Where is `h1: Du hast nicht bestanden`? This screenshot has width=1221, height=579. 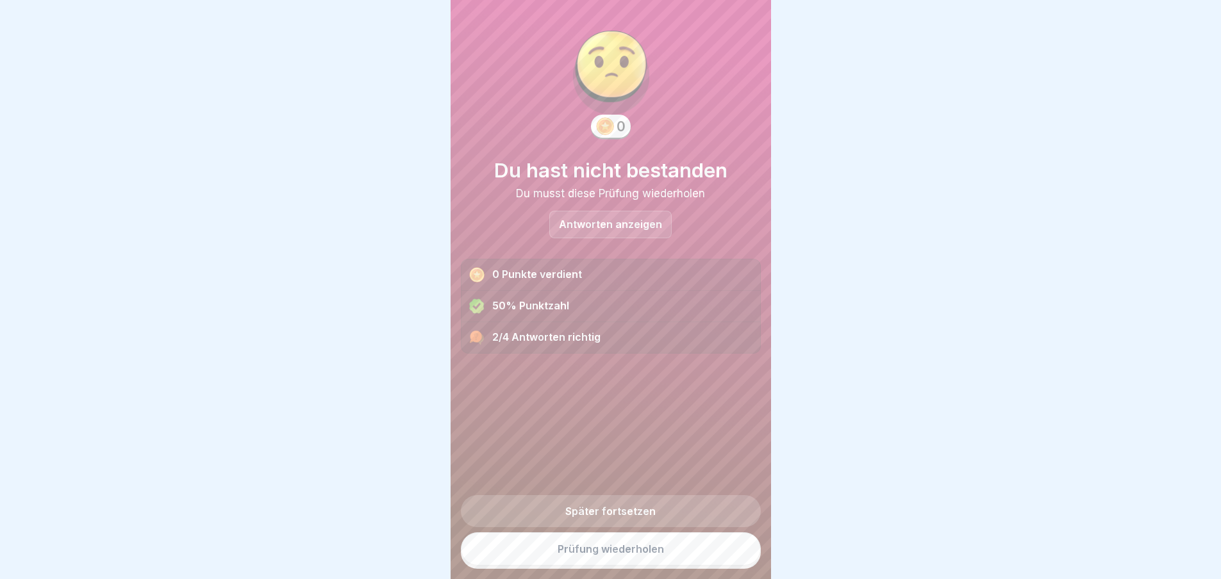 h1: Du hast nicht bestanden is located at coordinates (611, 170).